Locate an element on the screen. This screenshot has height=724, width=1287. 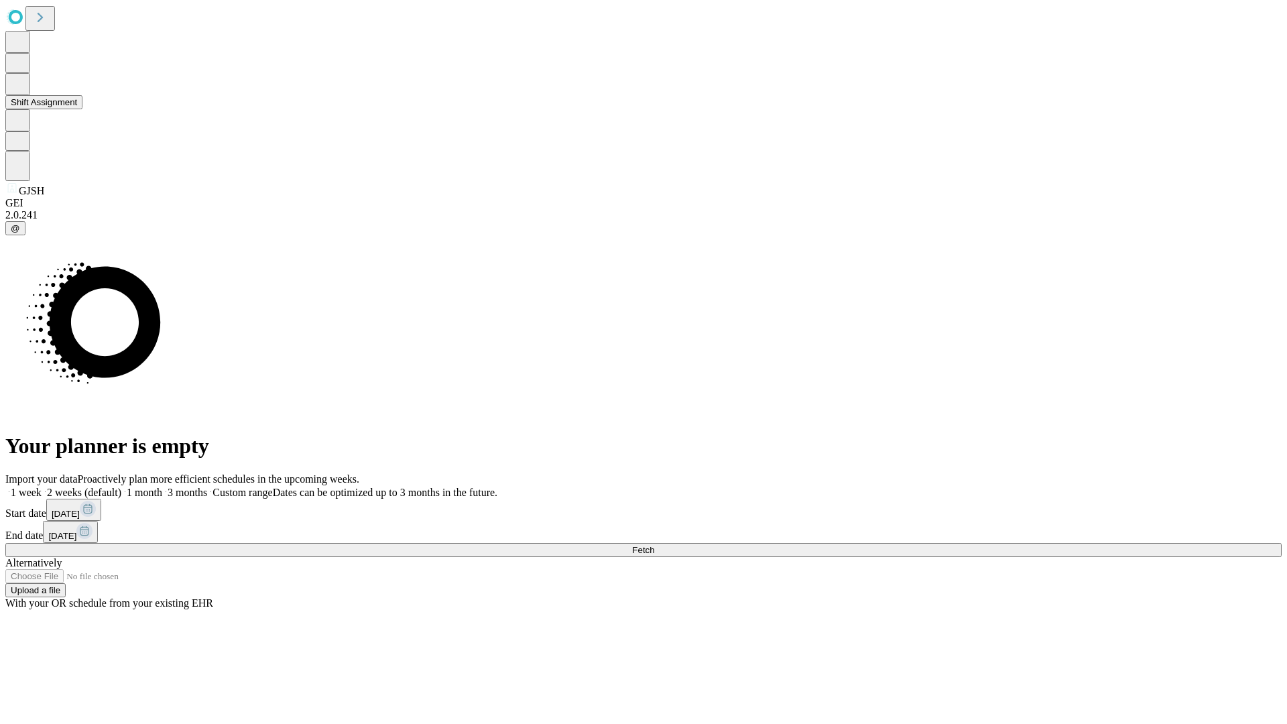
span: 1 week is located at coordinates (26, 492).